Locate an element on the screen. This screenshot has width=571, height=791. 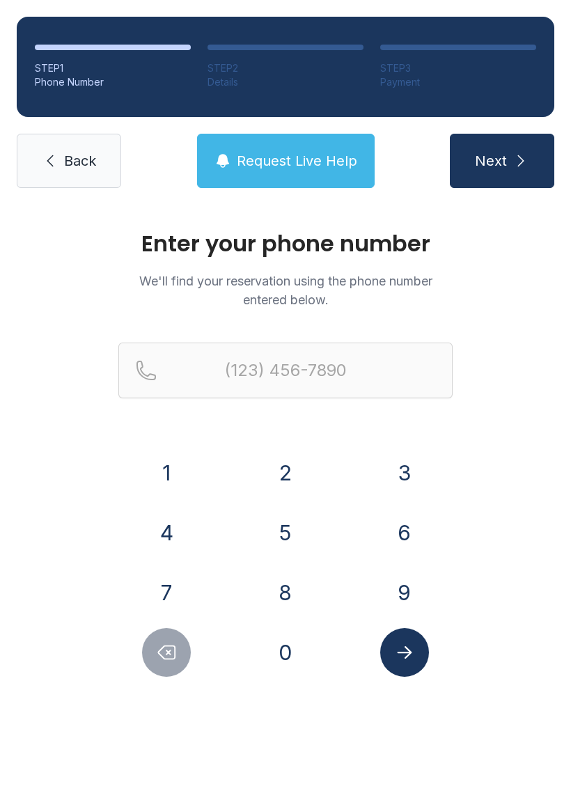
button: 0 is located at coordinates (286, 653).